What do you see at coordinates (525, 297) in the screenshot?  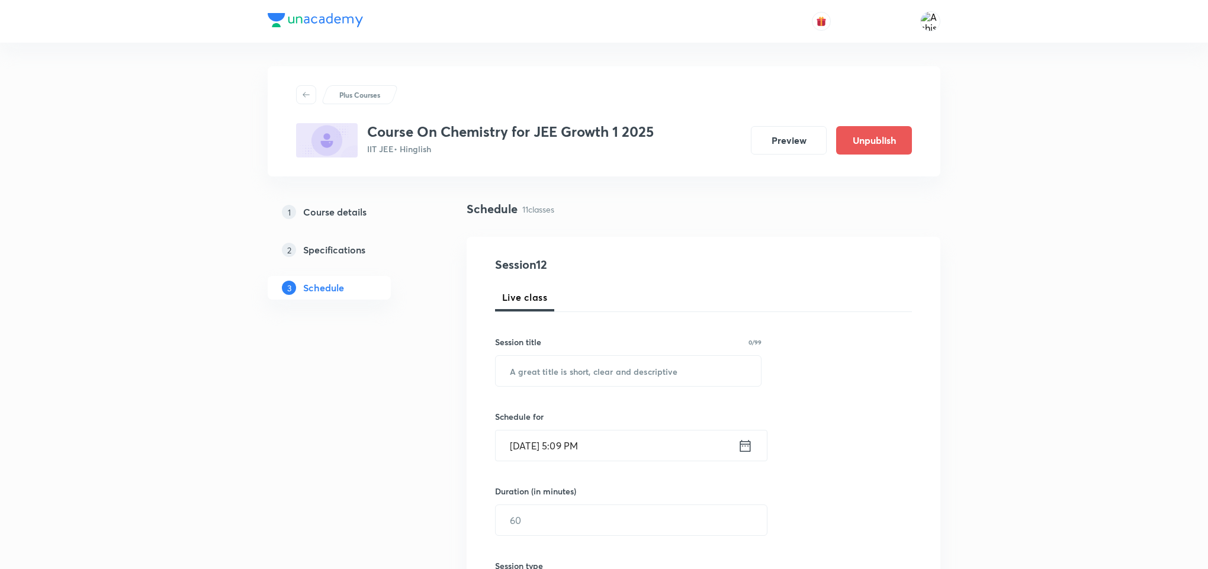 I see `span: Live class` at bounding box center [525, 297].